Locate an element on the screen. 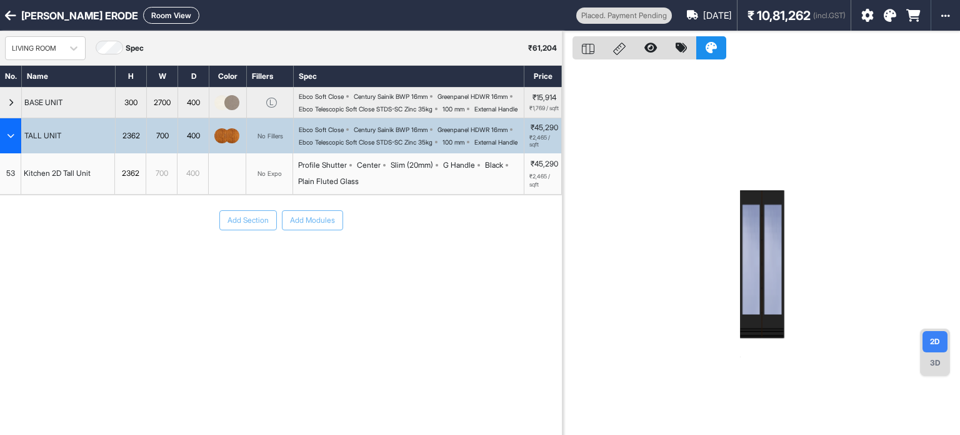 The width and height of the screenshot is (960, 435). img: thumb_PU_132_fullsheet_view.jpg is located at coordinates (222, 103).